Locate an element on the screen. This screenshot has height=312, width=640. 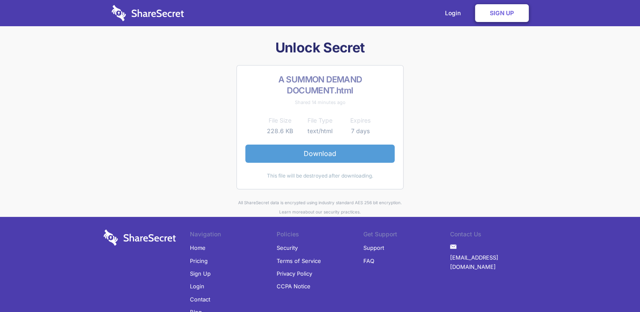
a: Security is located at coordinates (287, 248).